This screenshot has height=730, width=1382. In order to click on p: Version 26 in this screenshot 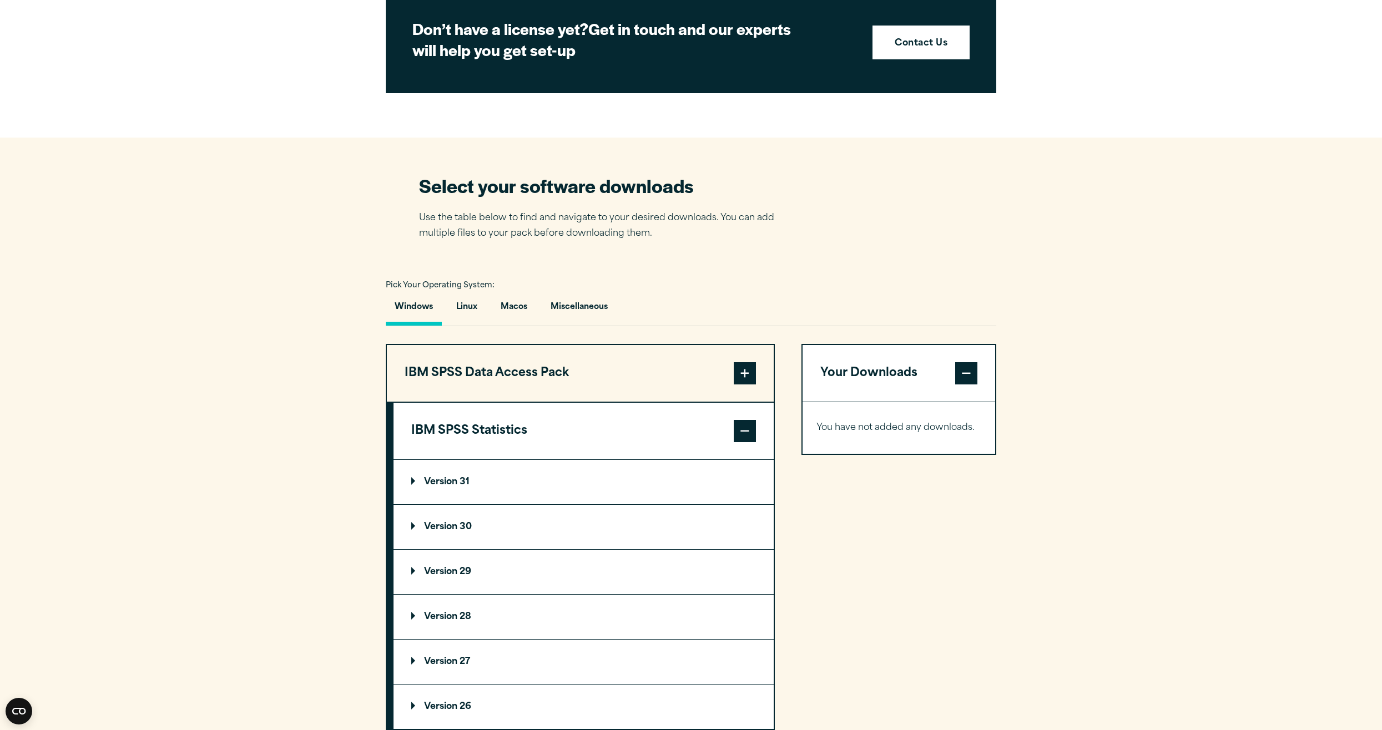, I will do `click(441, 707)`.